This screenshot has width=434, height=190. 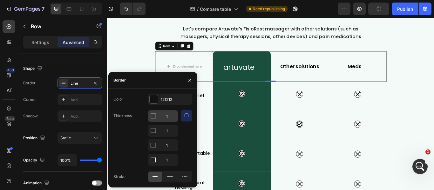 What do you see at coordinates (40, 42) in the screenshot?
I see `p: Settings` at bounding box center [40, 42].